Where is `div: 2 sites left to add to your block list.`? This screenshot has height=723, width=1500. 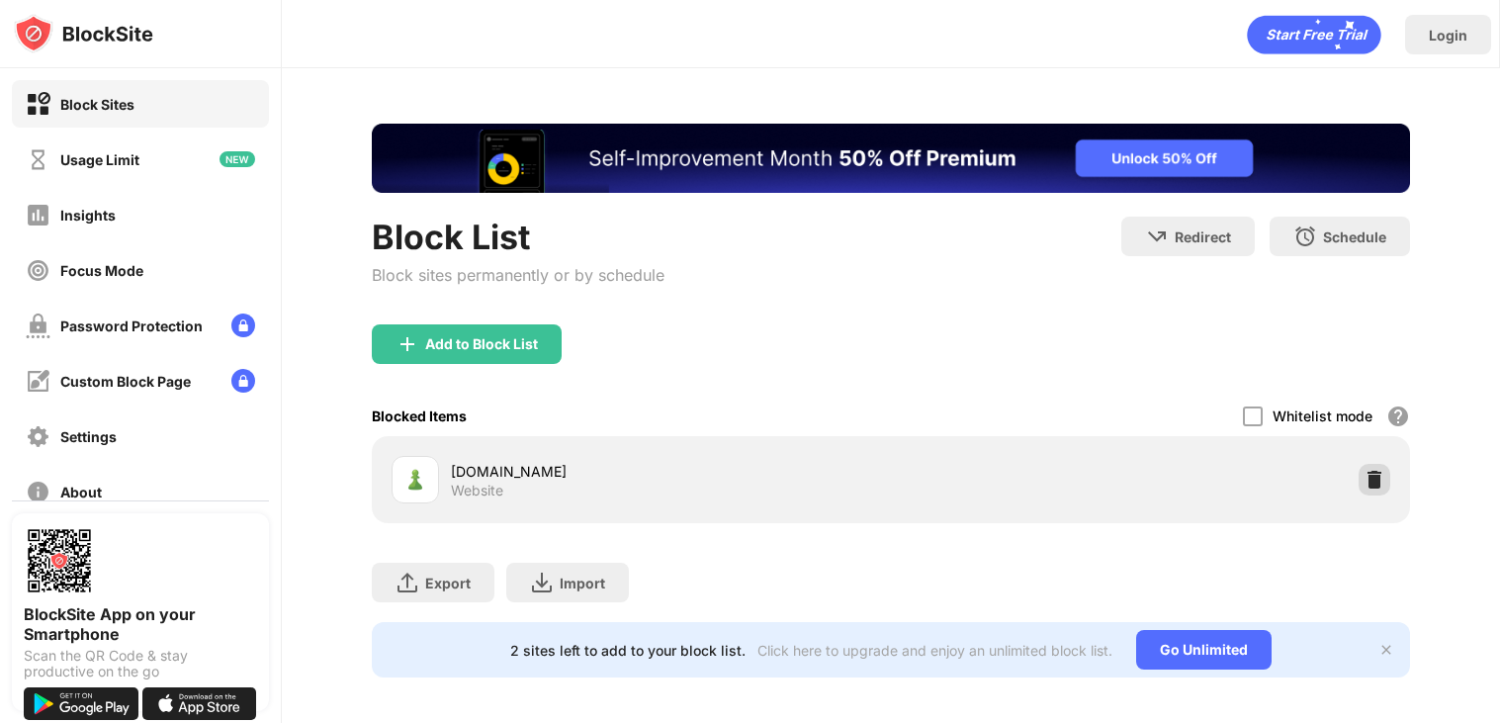 div: 2 sites left to add to your block list. is located at coordinates (628, 650).